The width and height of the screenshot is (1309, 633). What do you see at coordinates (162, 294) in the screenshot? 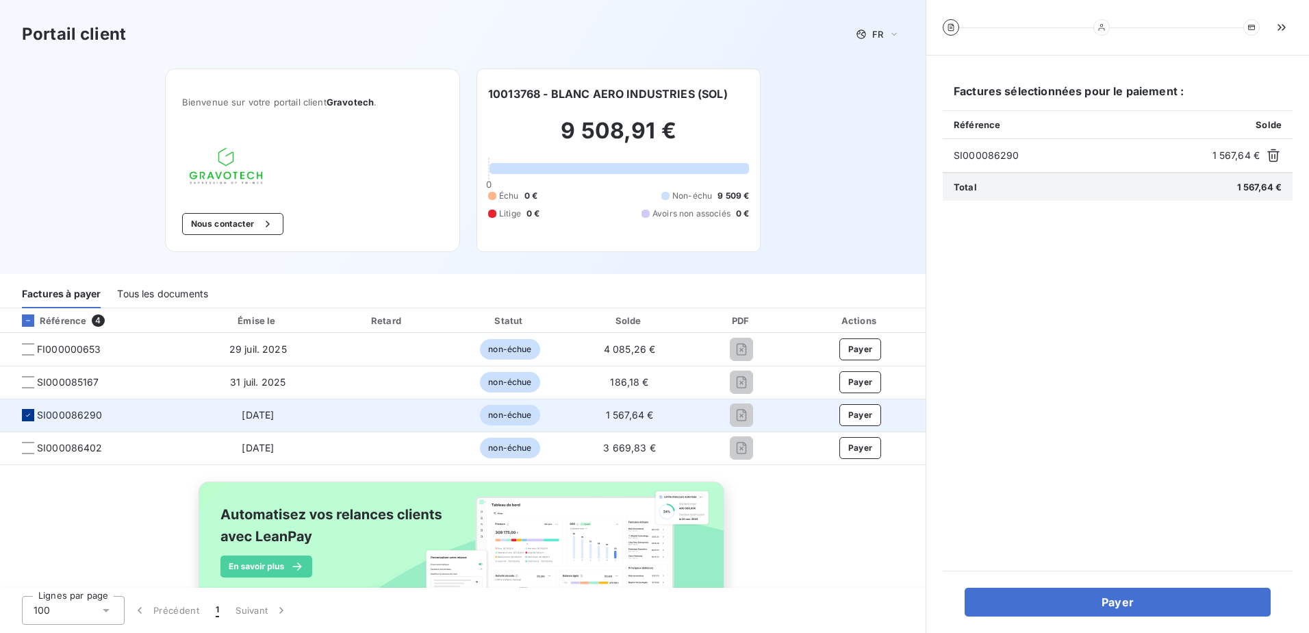
I see `div: Tous les documents` at bounding box center [162, 294].